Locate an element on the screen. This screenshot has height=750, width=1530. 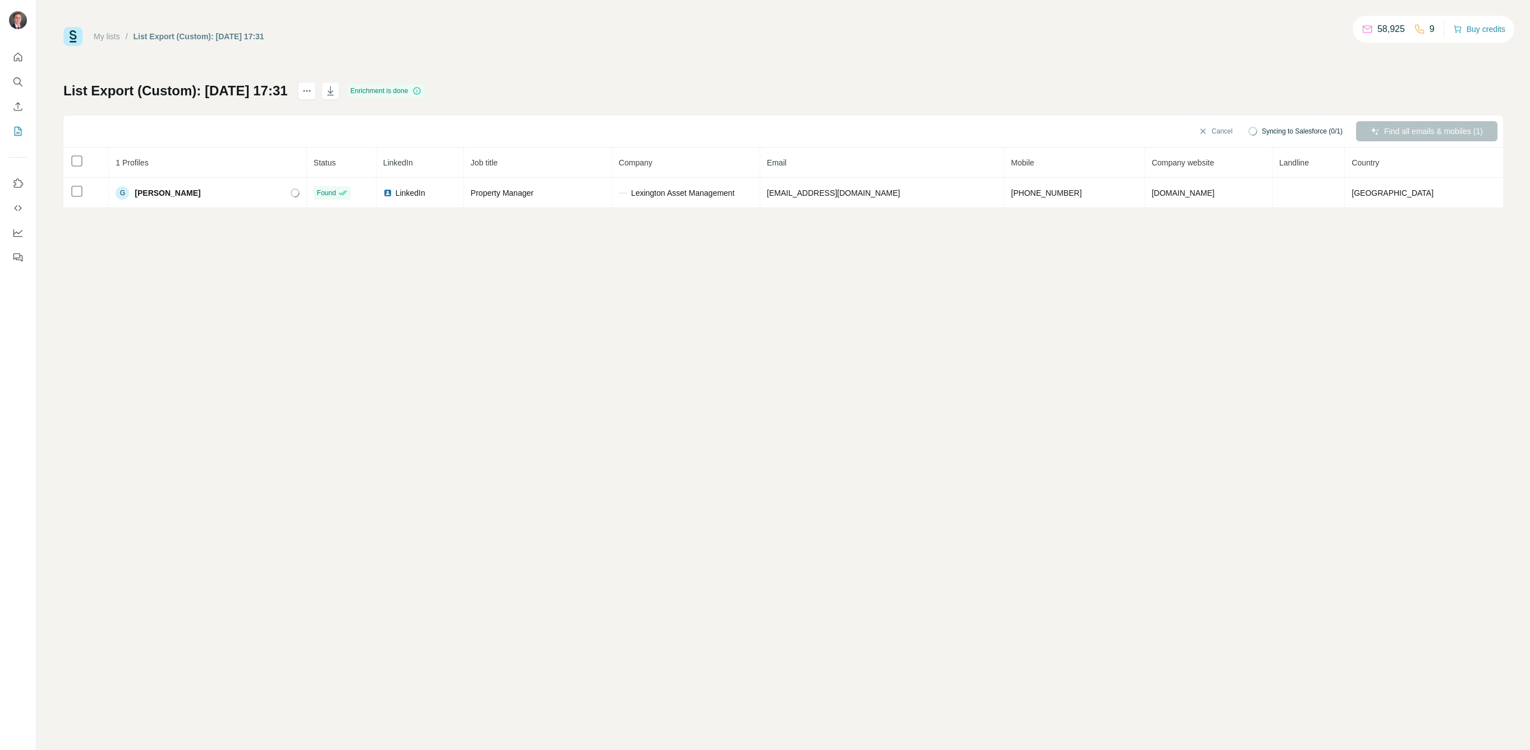
p: 9 is located at coordinates (1431, 29).